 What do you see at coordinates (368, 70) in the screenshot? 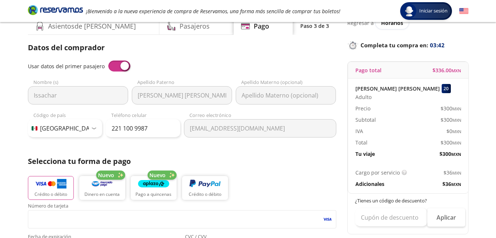
I see `p: Pago total` at bounding box center [368, 70].